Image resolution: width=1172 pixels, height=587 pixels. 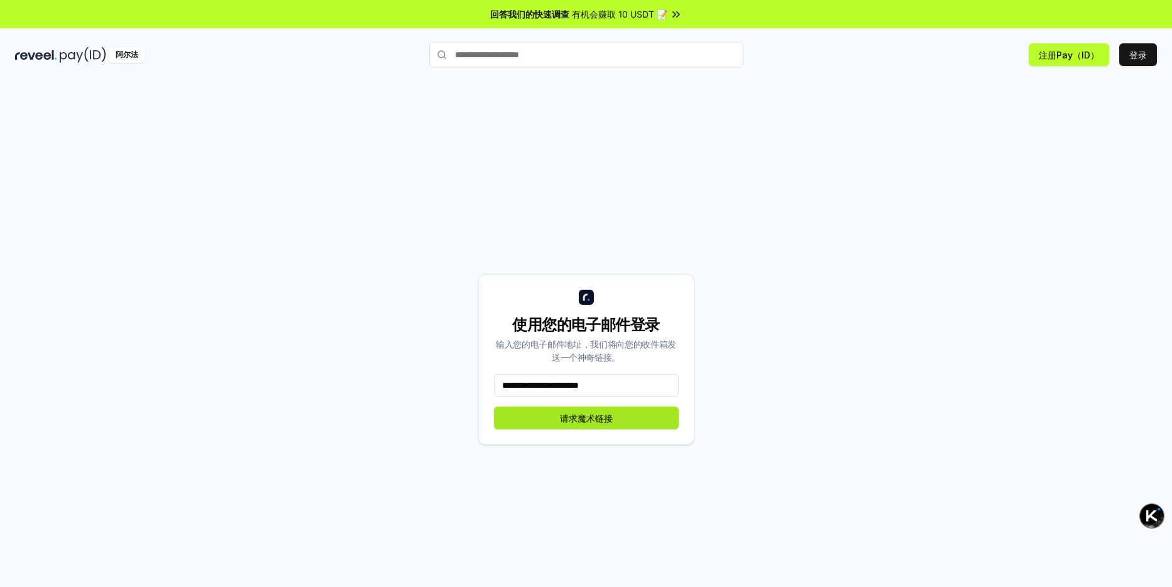 What do you see at coordinates (530, 14) in the screenshot?
I see `span: 回答我们的快速调查` at bounding box center [530, 14].